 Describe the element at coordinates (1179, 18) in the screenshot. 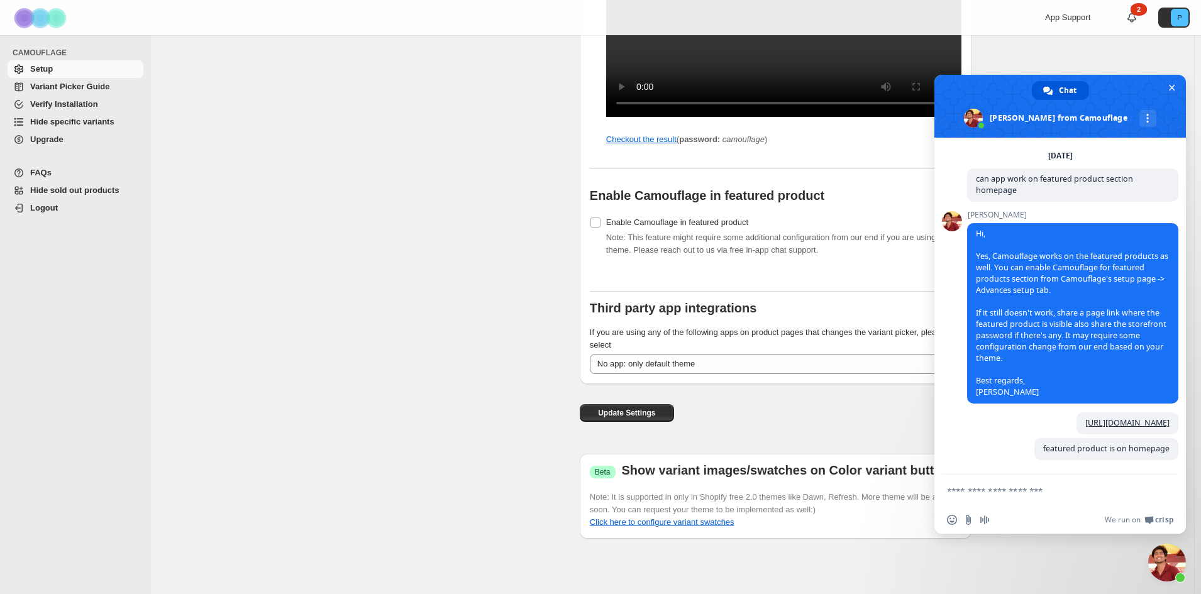

I see `span: Avatar with initials P` at that location.